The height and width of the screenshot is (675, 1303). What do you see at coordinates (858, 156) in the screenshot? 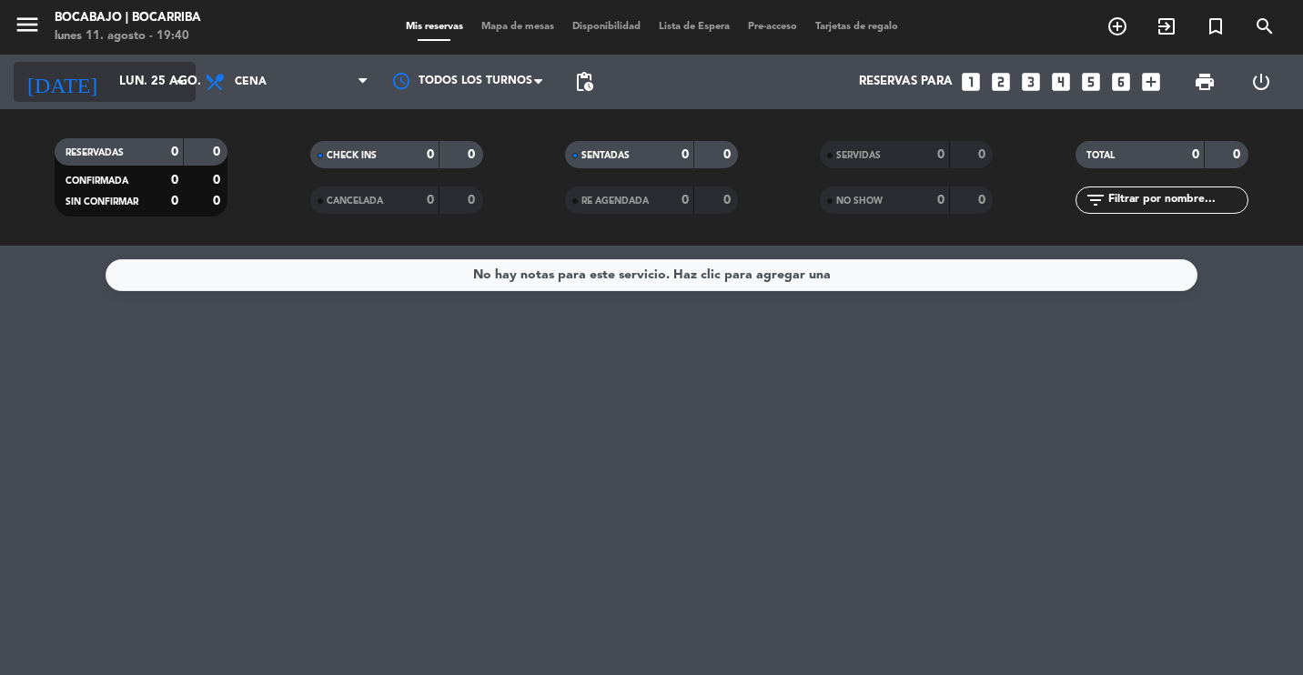
I see `span: SERVIDAS` at bounding box center [858, 156].